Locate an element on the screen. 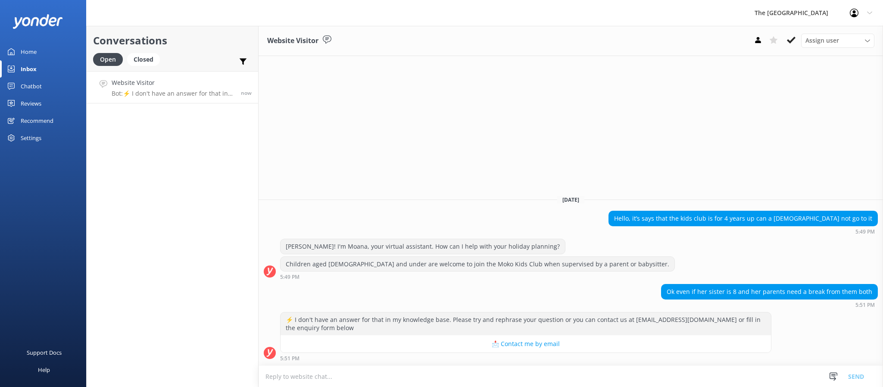 The width and height of the screenshot is (883, 387). div: Home is located at coordinates (28, 52).